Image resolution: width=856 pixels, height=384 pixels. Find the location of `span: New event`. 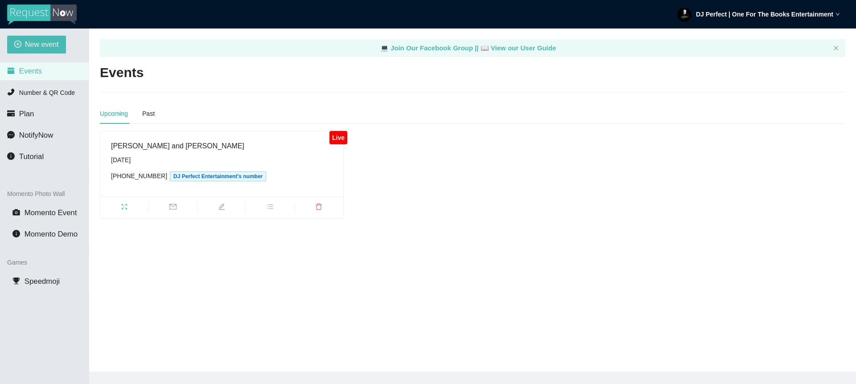

span: New event is located at coordinates (42, 44).